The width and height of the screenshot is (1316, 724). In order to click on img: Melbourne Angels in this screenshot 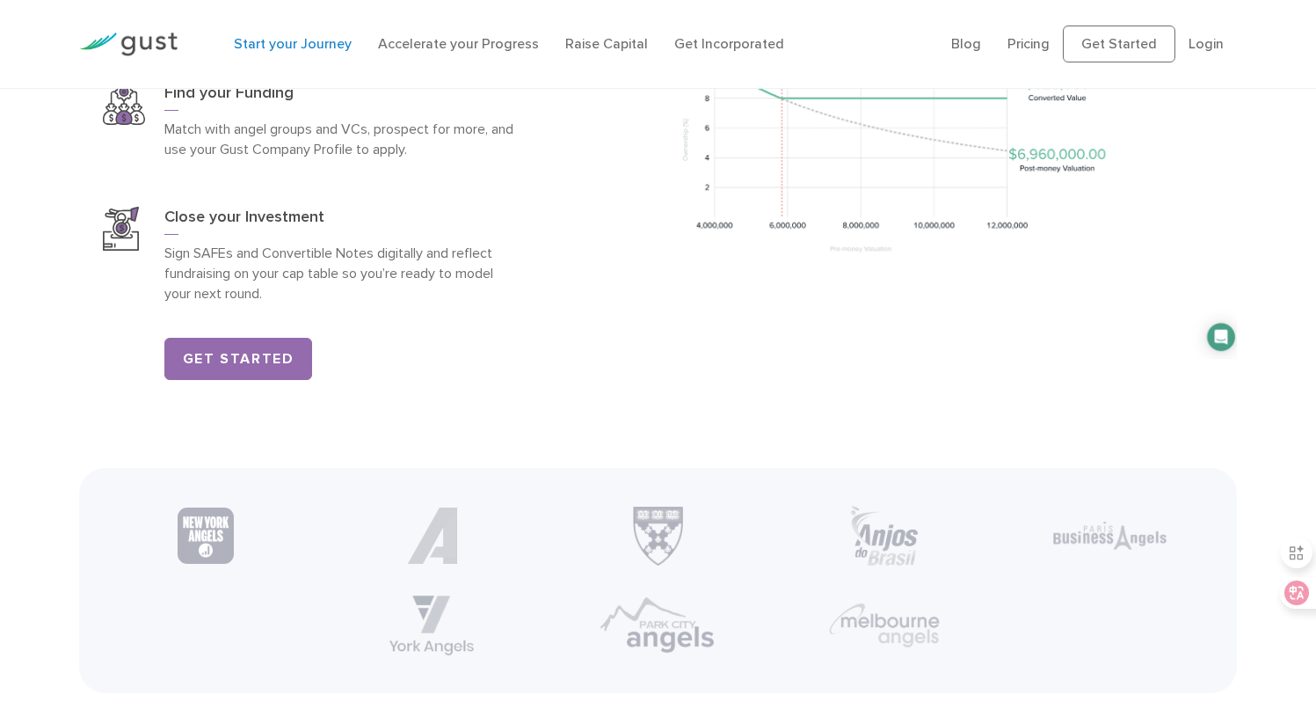, I will do `click(885, 625)`.